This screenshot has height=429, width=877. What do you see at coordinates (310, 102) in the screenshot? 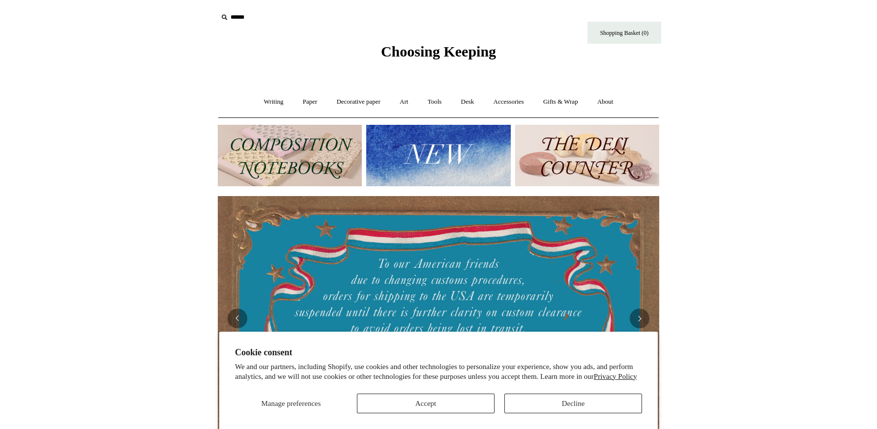
I see `a: Paper` at bounding box center [310, 102].